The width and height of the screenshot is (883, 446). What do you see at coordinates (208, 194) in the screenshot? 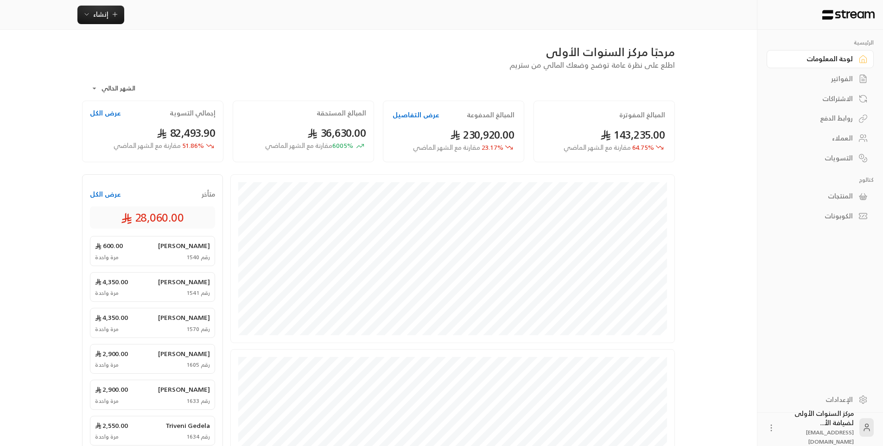
I see `span: متأخر` at bounding box center [208, 194].